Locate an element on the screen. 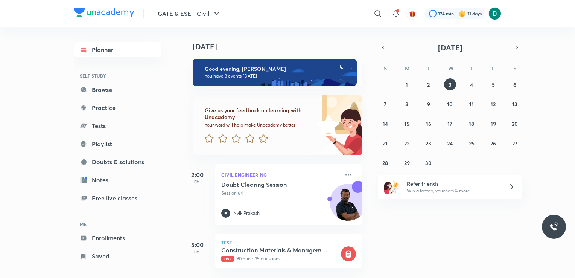 This screenshot has width=575, height=278. abbr: September 5, 2025 is located at coordinates (494, 84).